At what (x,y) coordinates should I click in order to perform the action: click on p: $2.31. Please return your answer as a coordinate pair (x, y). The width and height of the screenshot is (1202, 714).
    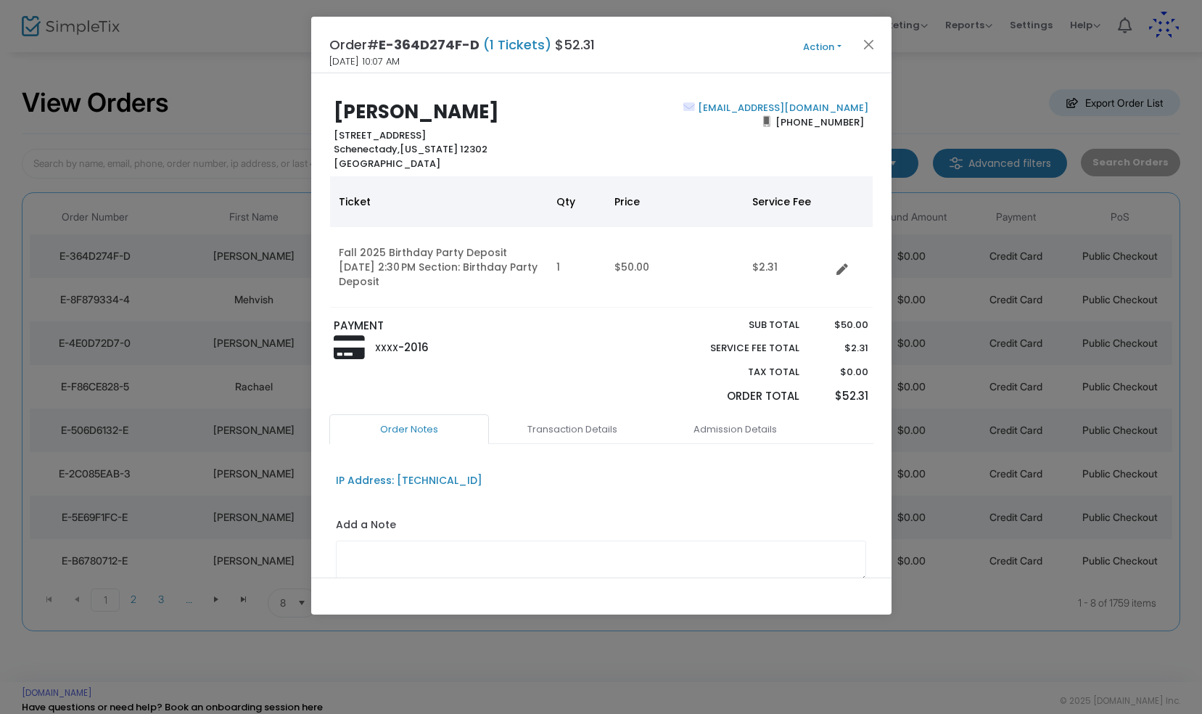
    Looking at the image, I should click on (841, 348).